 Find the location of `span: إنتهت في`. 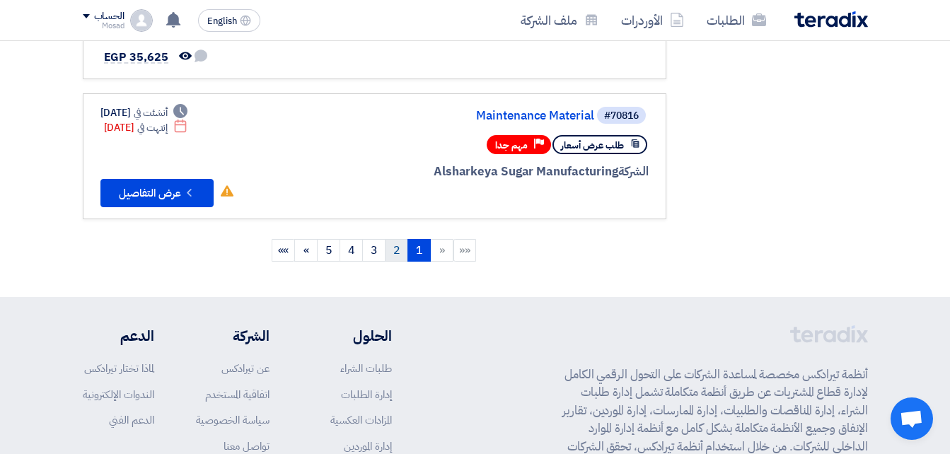

span: إنتهت في is located at coordinates (152, 127).